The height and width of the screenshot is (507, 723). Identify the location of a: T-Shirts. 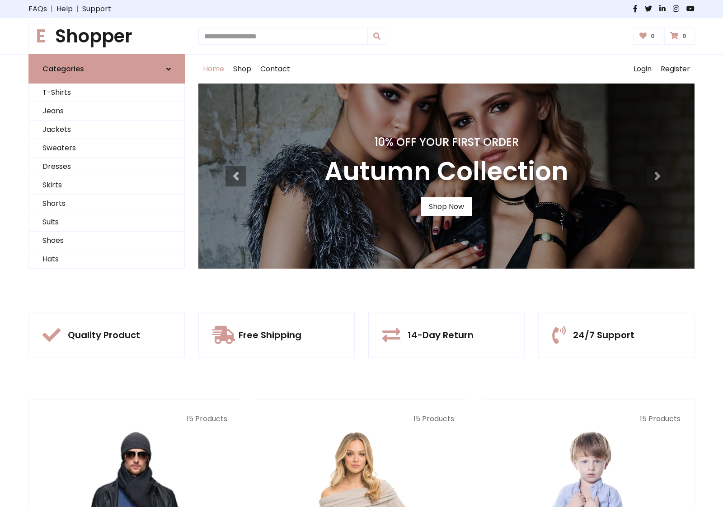
(107, 93).